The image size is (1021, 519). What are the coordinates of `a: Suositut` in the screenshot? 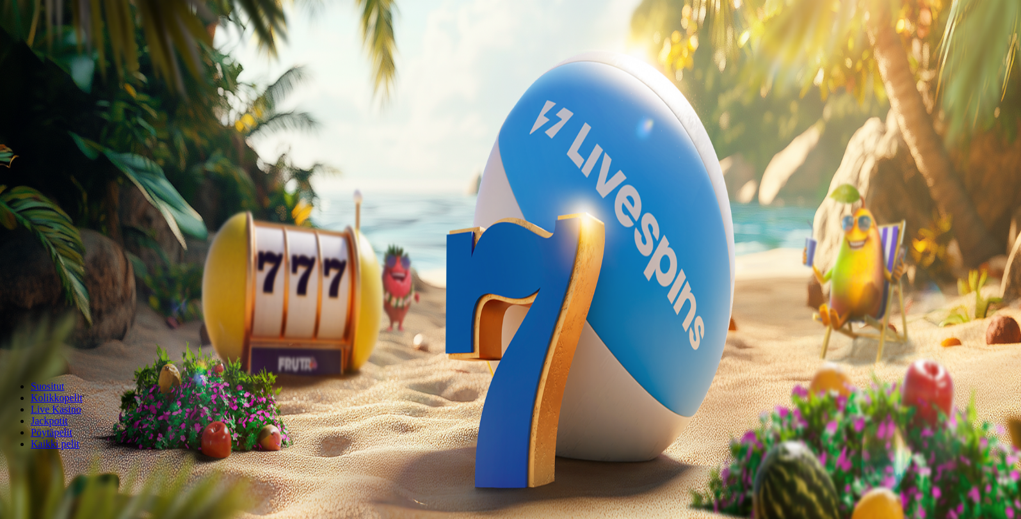 It's located at (47, 386).